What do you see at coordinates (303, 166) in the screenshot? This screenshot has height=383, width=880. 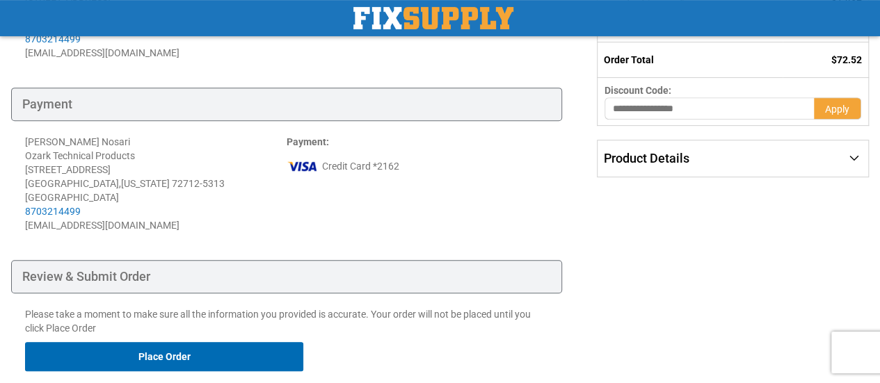 I see `img: vi.png` at bounding box center [303, 166].